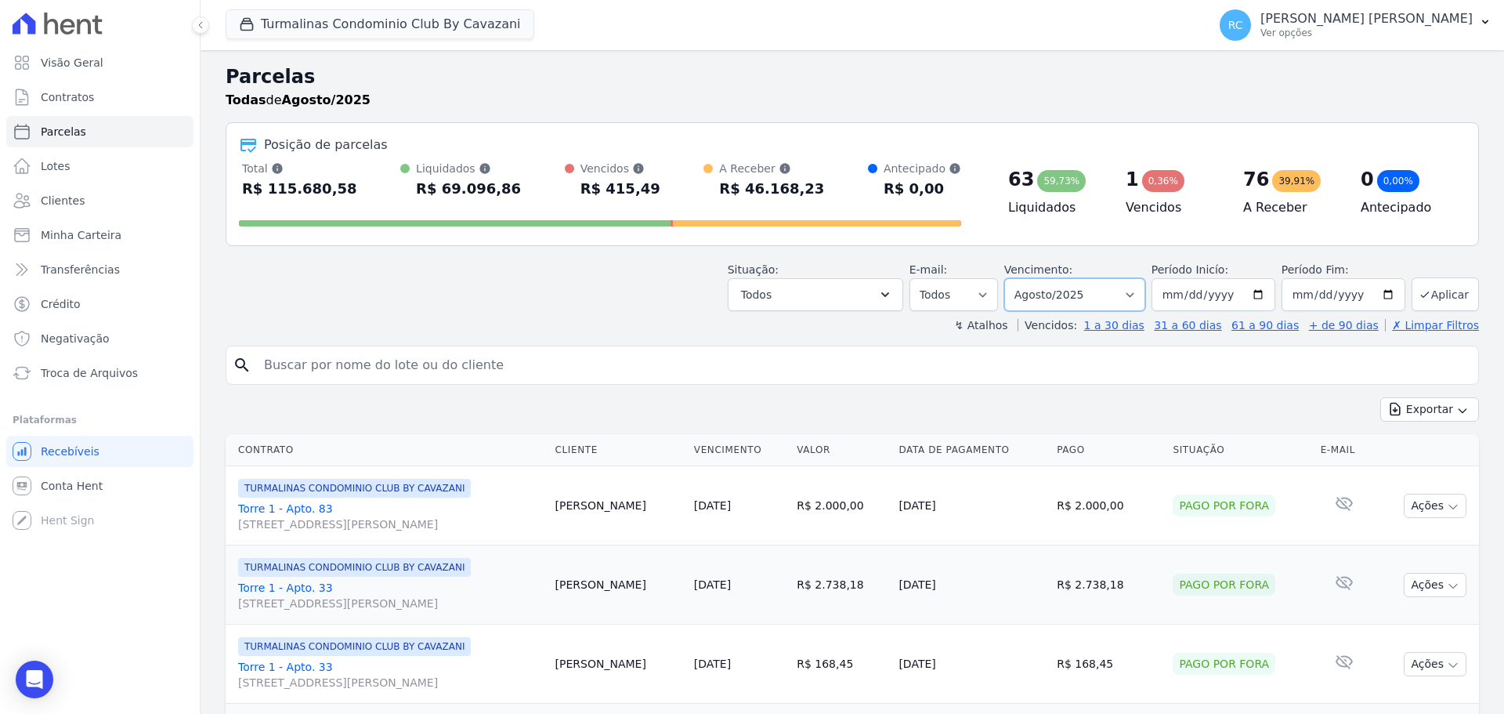 The height and width of the screenshot is (714, 1504). What do you see at coordinates (99, 270) in the screenshot?
I see `a: Transferências` at bounding box center [99, 270].